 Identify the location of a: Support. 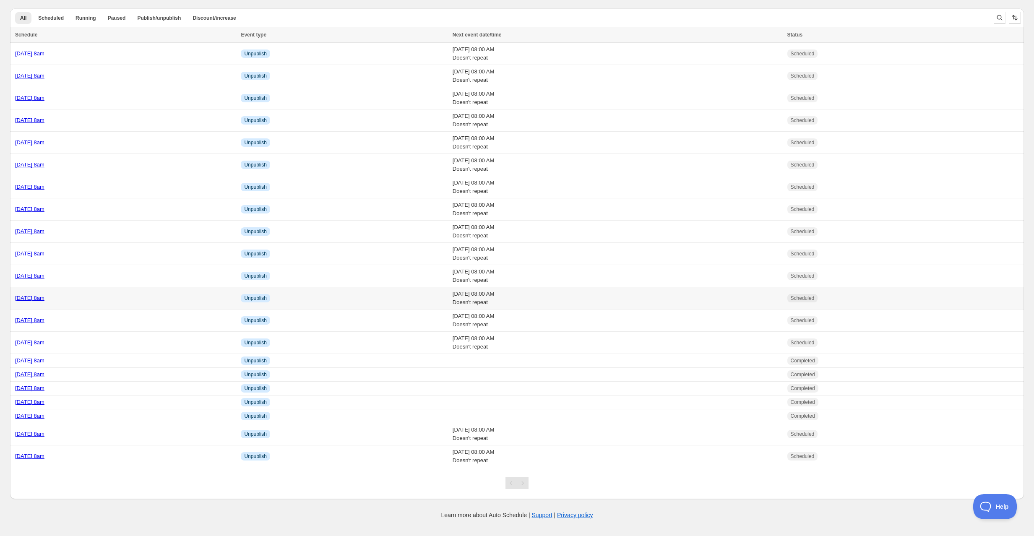
(542, 515).